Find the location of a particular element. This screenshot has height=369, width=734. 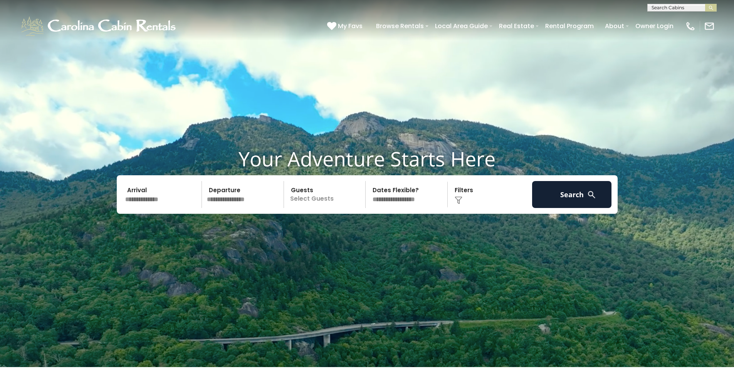

img: phone-regular-white.png is located at coordinates (691, 26).